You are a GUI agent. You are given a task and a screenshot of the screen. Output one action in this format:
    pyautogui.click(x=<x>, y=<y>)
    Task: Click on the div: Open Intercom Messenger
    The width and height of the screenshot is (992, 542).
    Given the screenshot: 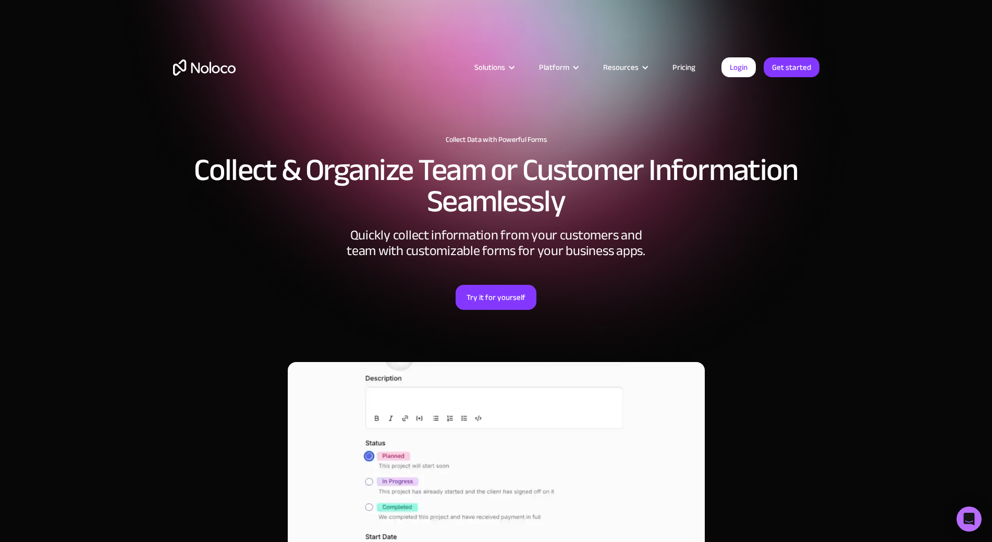 What is the action you would take?
    pyautogui.click(x=969, y=519)
    